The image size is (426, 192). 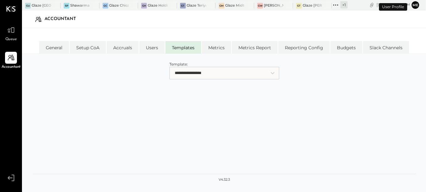 I want to click on span: pm, so click(x=407, y=5).